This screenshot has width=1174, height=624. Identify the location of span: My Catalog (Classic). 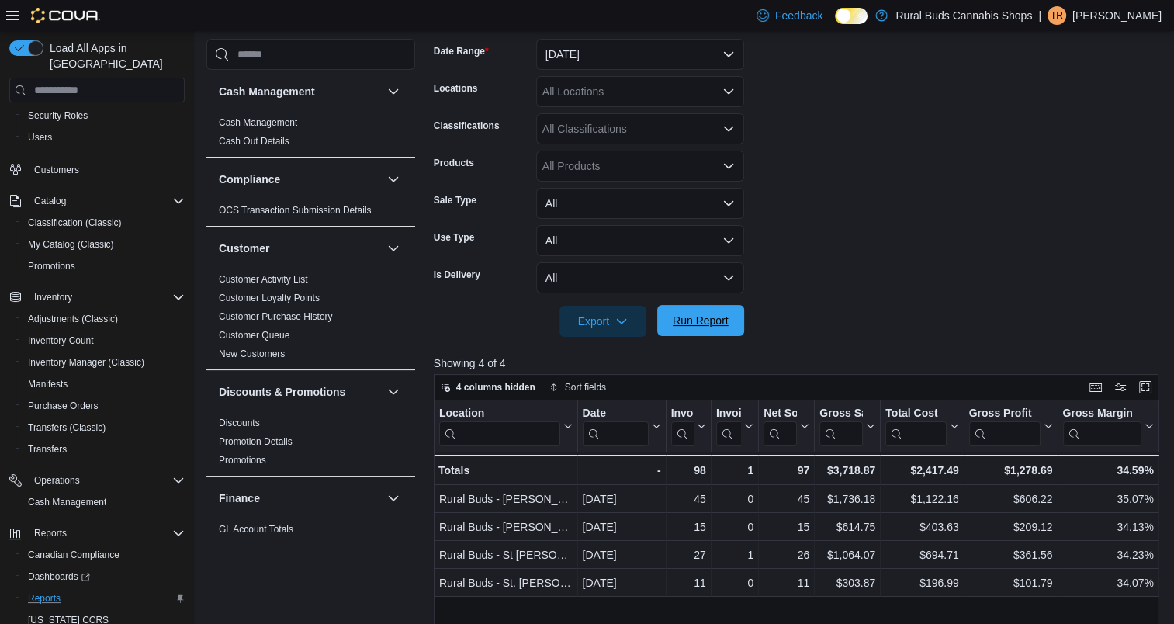
(103, 244).